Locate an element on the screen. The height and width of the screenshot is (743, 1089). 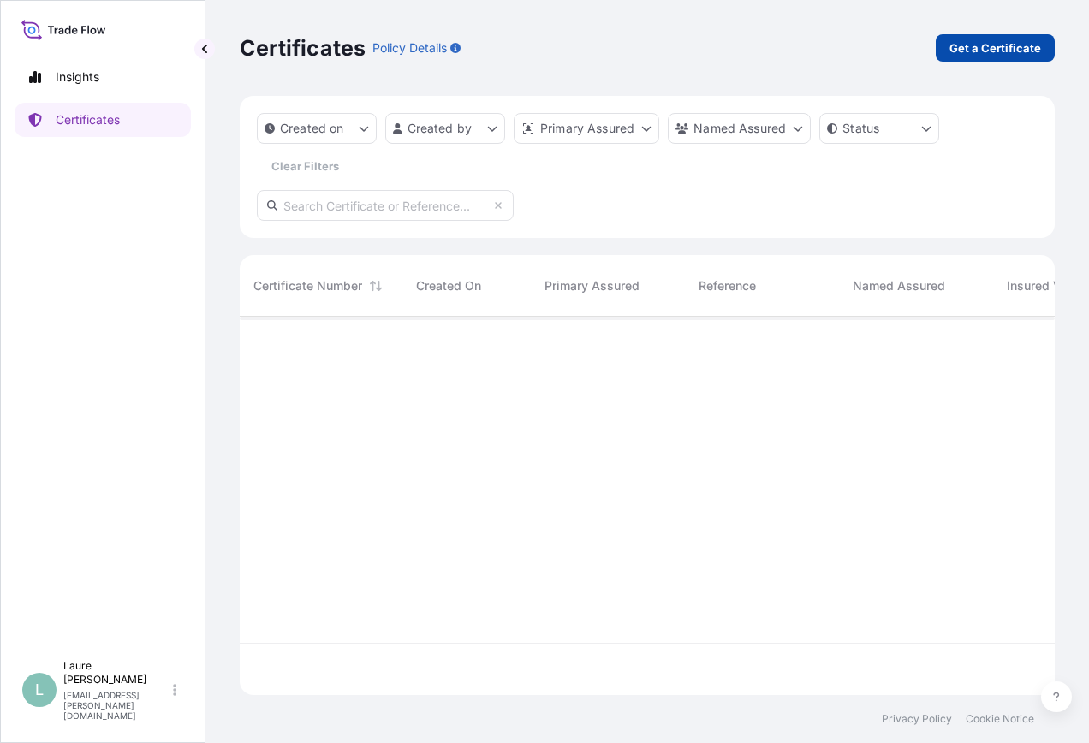
button: createdBy Filter options is located at coordinates (445, 128).